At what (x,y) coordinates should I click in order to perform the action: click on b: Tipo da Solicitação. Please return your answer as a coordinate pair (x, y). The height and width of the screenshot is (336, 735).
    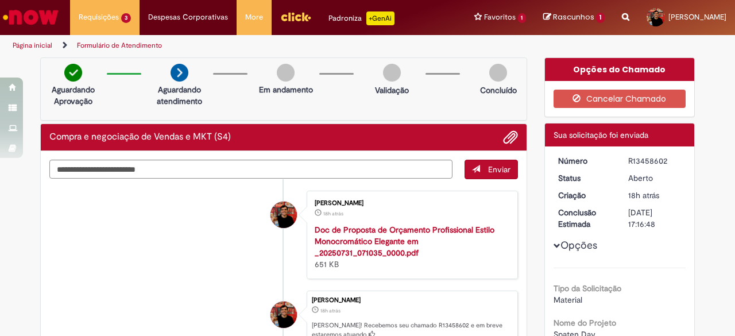
    Looking at the image, I should click on (587, 288).